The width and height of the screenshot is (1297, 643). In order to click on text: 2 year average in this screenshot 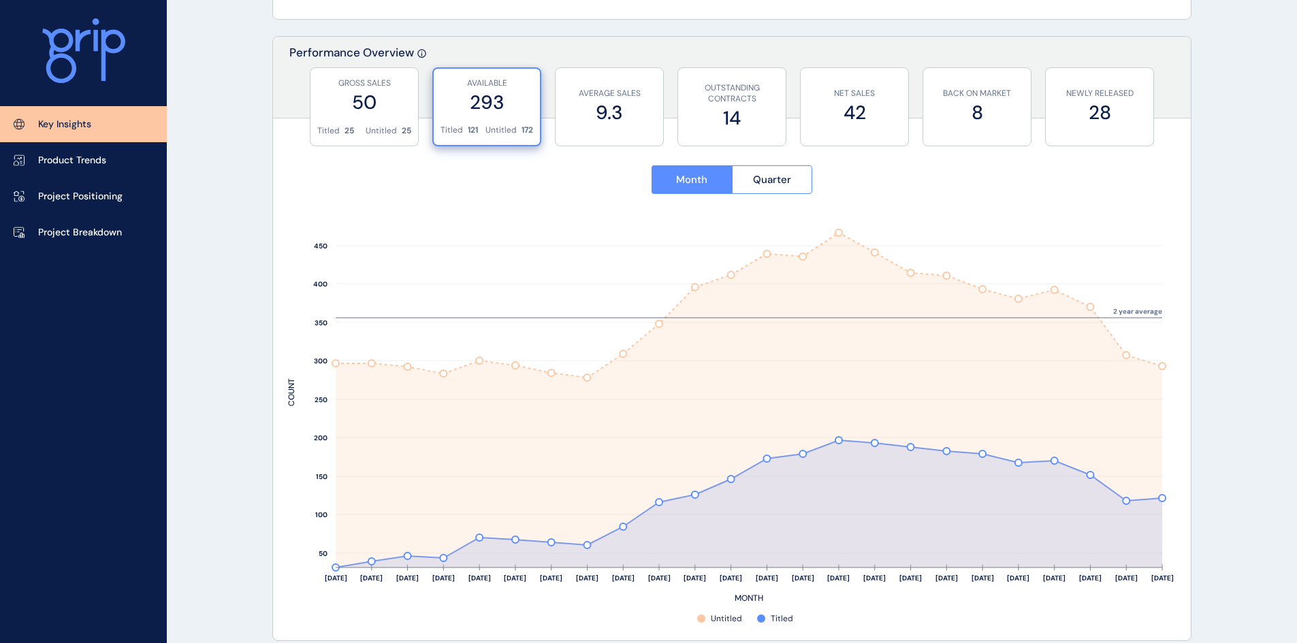, I will do `click(1138, 311)`.